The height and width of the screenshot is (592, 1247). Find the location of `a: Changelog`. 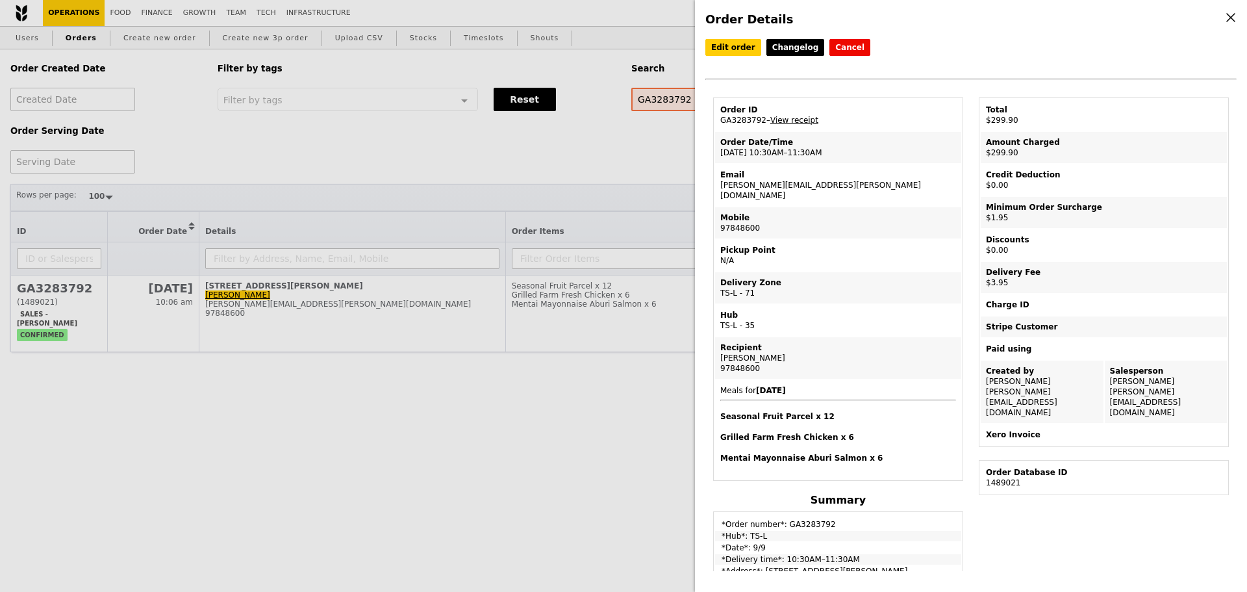

a: Changelog is located at coordinates (796, 47).